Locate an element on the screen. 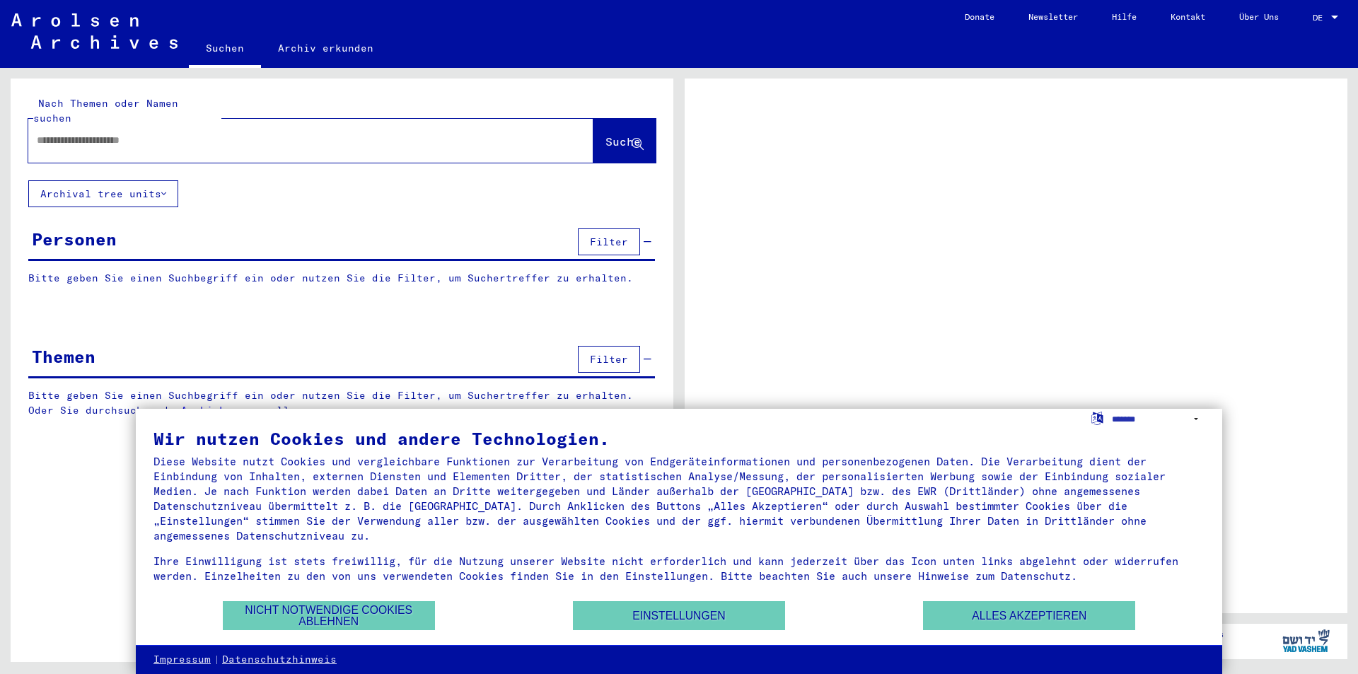 The image size is (1358, 674). p: Bitte geben Sie einen Suchbegriff ein oder nutzen Sie die Filter, um Suchertreffer zu erhalten. is located at coordinates (342, 278).